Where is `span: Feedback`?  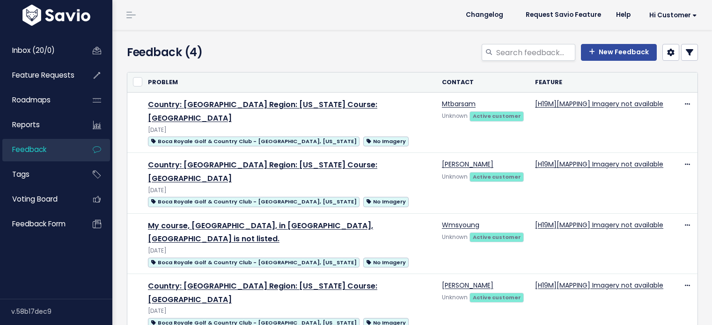 span: Feedback is located at coordinates (29, 149).